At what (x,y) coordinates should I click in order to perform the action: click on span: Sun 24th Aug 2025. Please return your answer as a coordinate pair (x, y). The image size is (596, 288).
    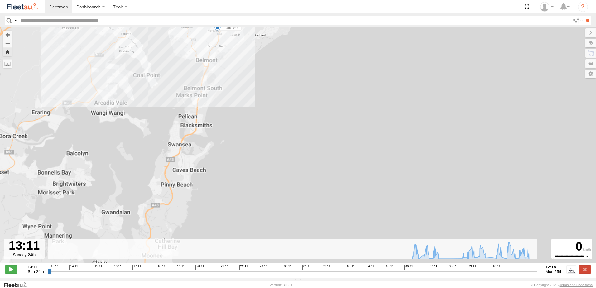
    Looking at the image, I should click on (36, 272).